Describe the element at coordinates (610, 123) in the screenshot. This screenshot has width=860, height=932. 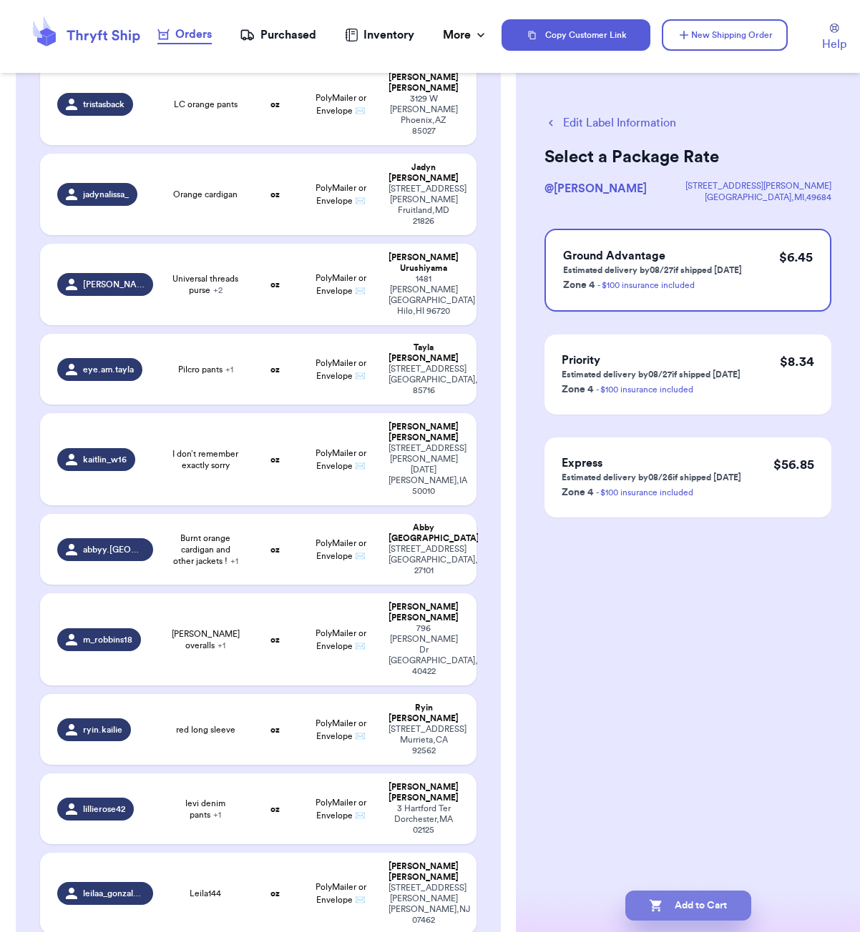
I see `button: Edit Label Information` at that location.